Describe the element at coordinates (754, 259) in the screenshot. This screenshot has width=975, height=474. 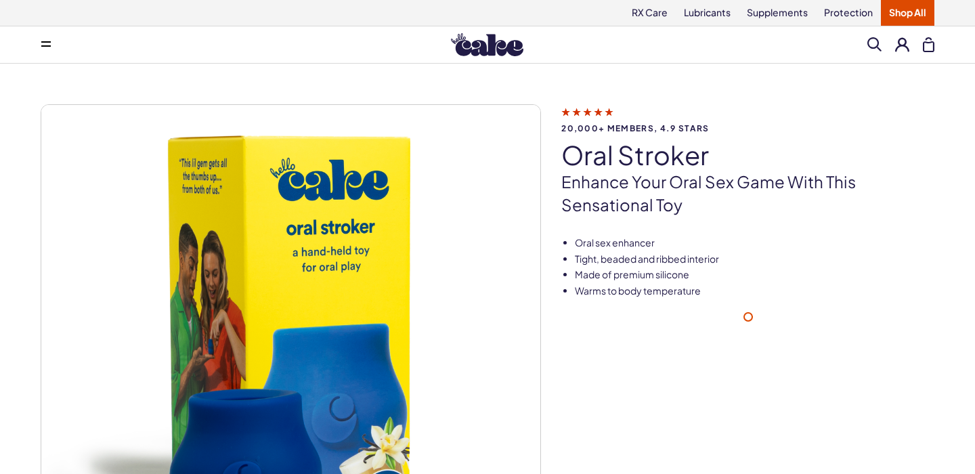
I see `li: Tight, beaded and ribbed interior` at that location.